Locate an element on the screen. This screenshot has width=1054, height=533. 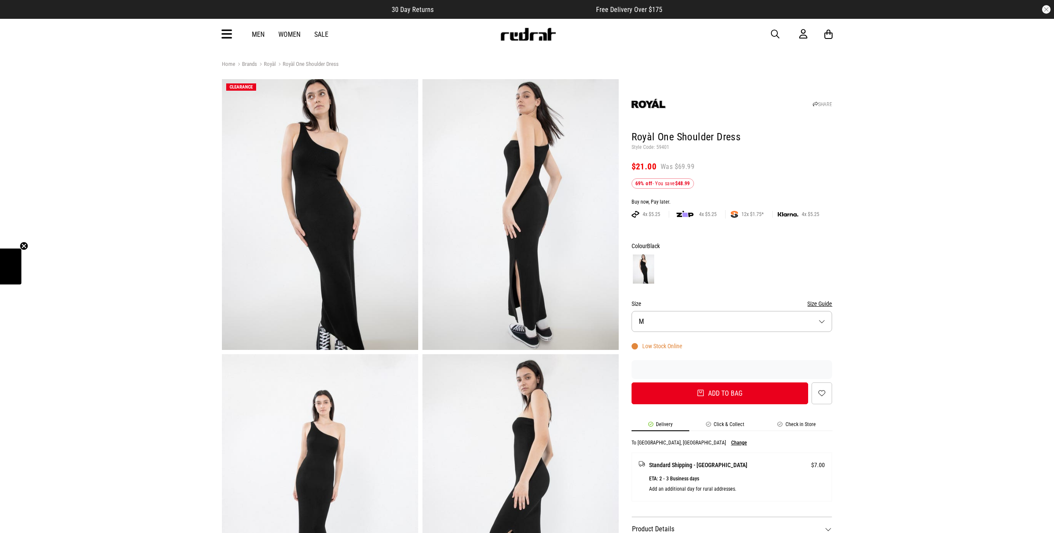
span: Free Delivery Over $175 is located at coordinates (629, 9).